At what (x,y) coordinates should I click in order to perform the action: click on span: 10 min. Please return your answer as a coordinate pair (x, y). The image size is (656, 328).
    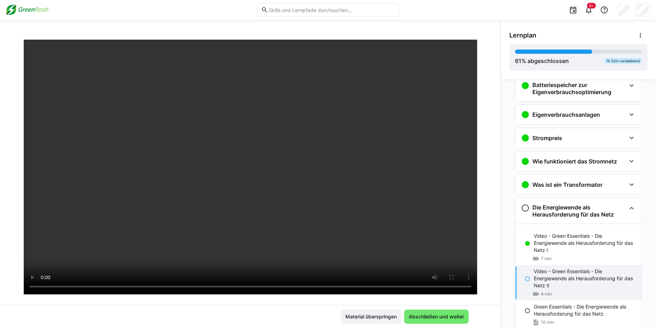
    Looking at the image, I should click on (547, 323).